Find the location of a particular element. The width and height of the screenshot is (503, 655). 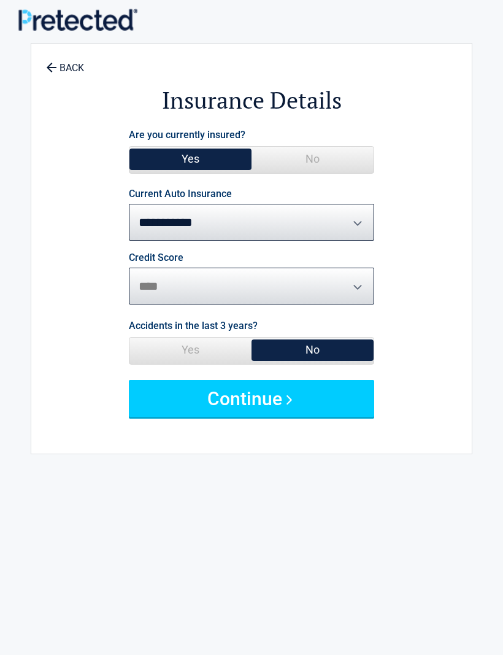

label: Current Auto Insurance is located at coordinates (180, 194).